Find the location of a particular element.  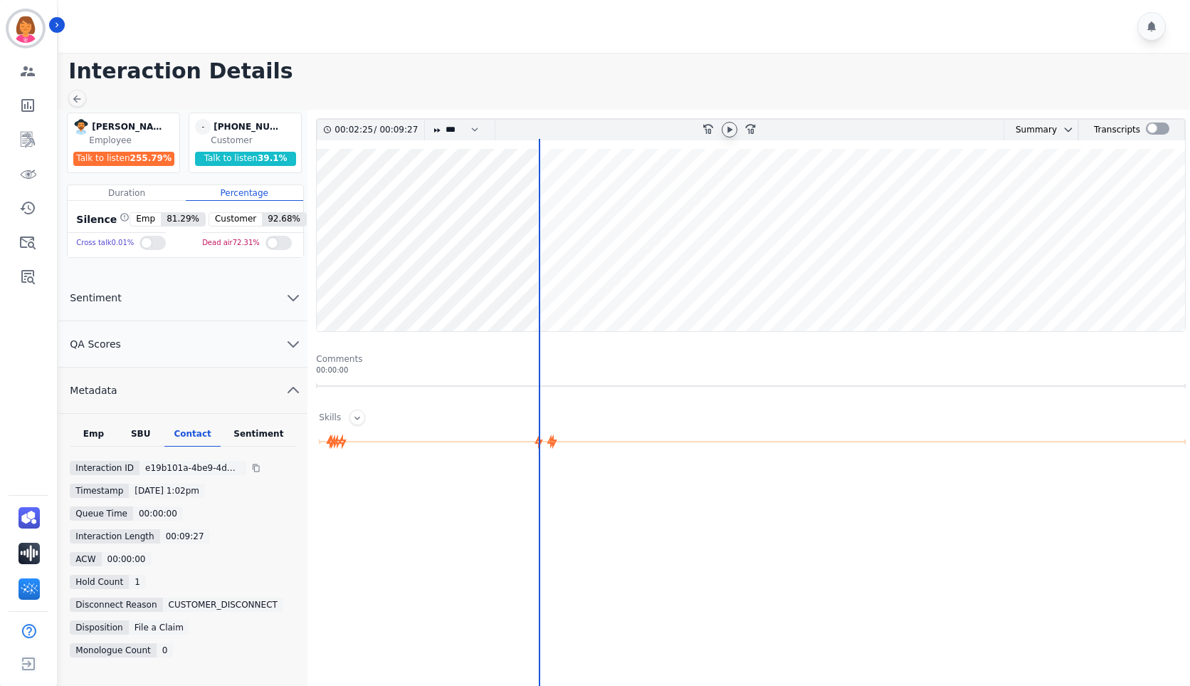

div: Comments is located at coordinates (751, 359).